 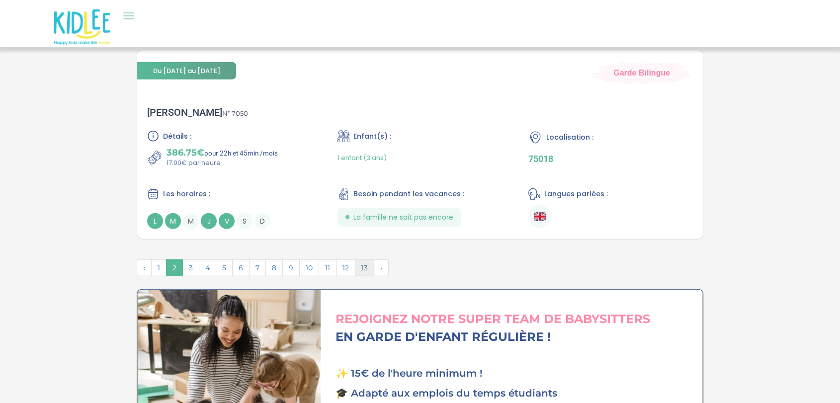 What do you see at coordinates (222, 153) in the screenshot?
I see `p: pour 22h et 45min /mois` at bounding box center [222, 153].